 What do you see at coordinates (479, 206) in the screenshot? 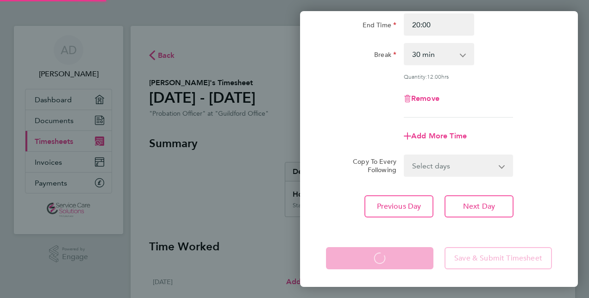
I see `button: Next Day` at bounding box center [479, 206].